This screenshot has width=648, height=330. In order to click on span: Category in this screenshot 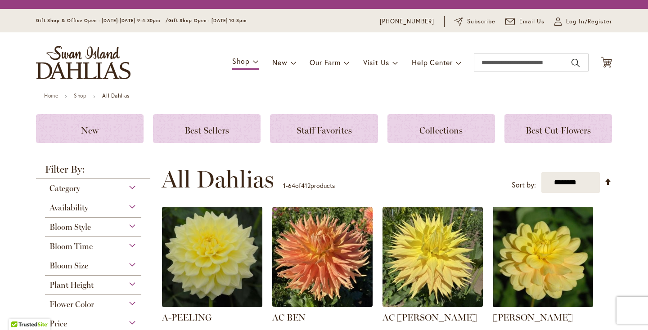, I will do `click(65, 188)`.